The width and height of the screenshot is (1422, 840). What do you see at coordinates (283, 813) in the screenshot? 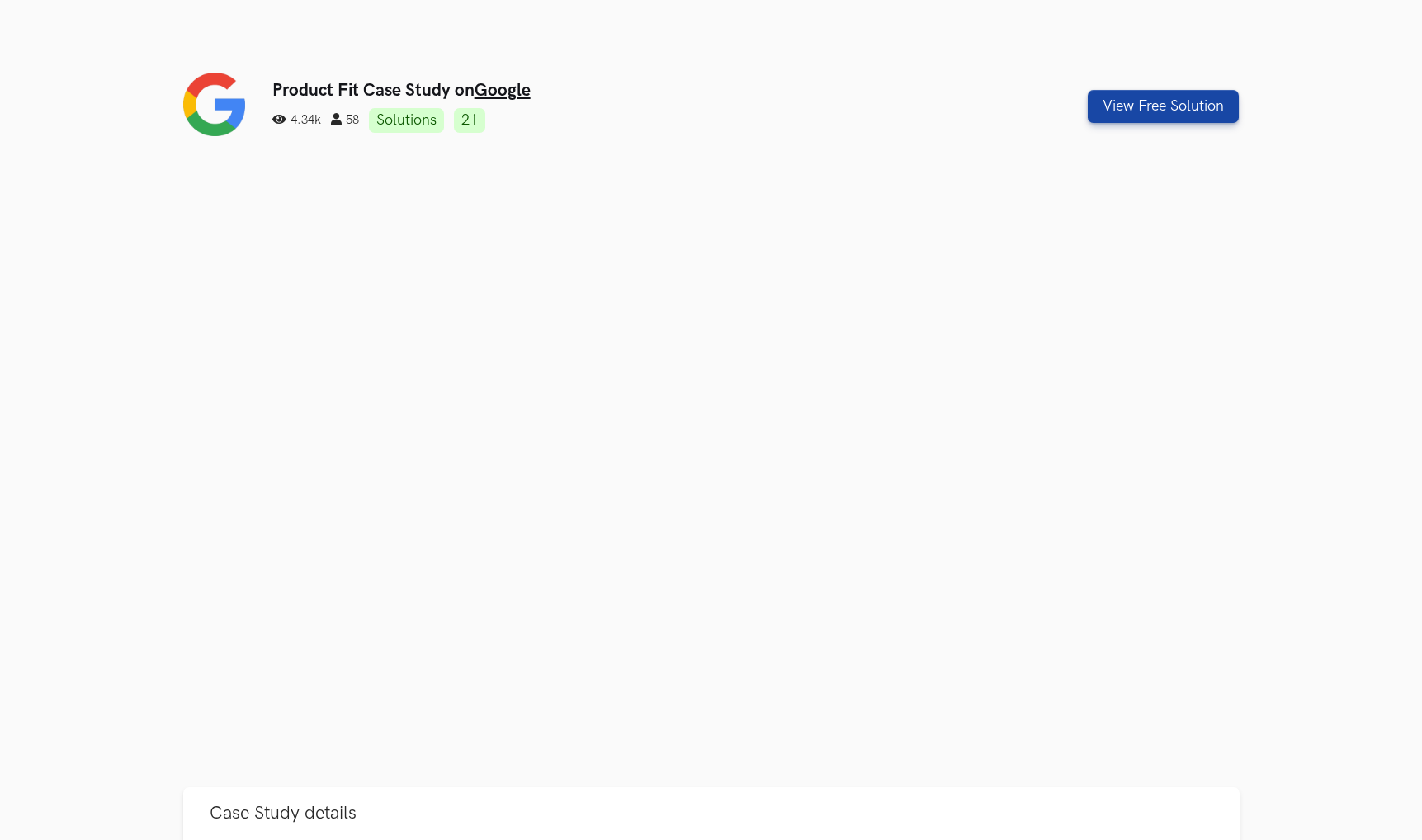
I see `span: Case Study details` at bounding box center [283, 813].